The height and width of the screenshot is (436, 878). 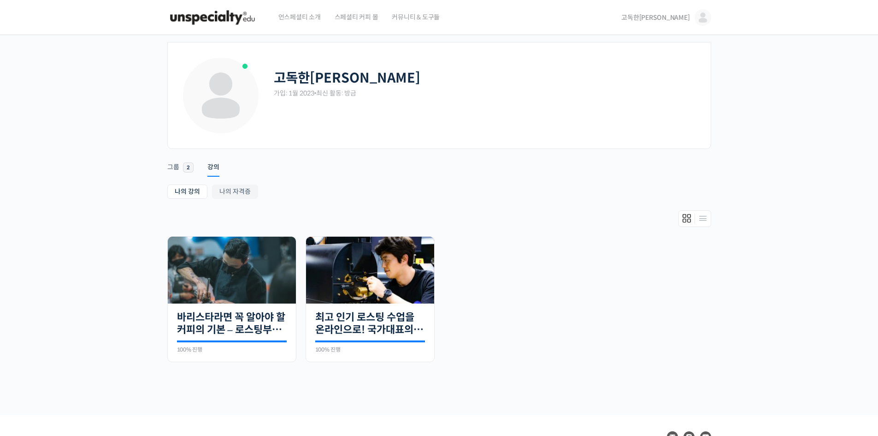 I want to click on a: 강의, so click(x=213, y=163).